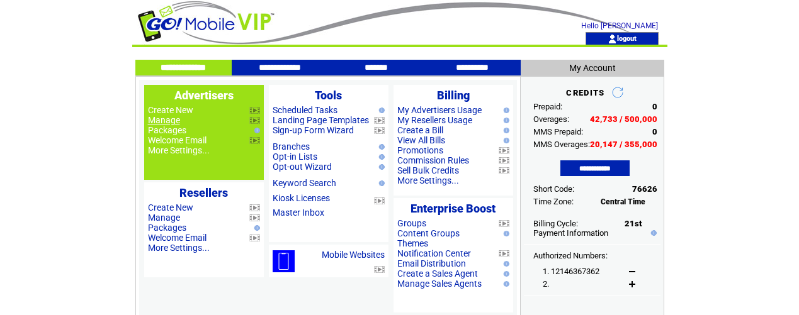 Image resolution: width=799 pixels, height=315 pixels. Describe the element at coordinates (570, 256) in the screenshot. I see `span: Authorized Numbers:` at that location.